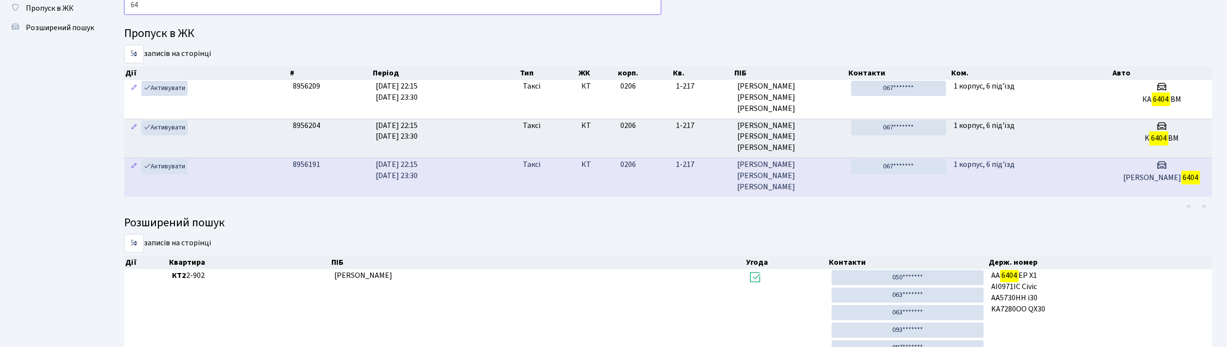 The height and width of the screenshot is (347, 1227). I want to click on span: 8956191, so click(306, 165).